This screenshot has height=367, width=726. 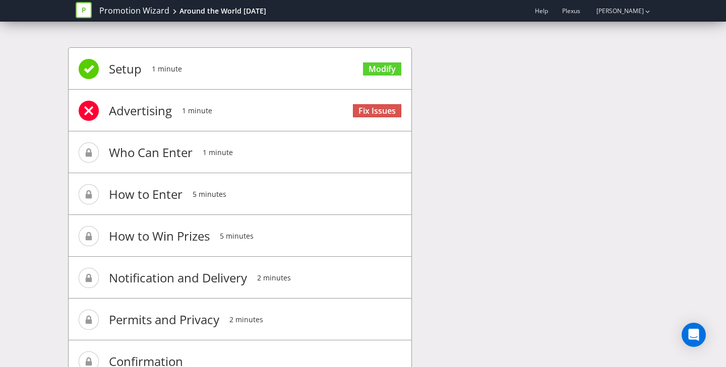 I want to click on span: Notification and Delivery, so click(x=178, y=278).